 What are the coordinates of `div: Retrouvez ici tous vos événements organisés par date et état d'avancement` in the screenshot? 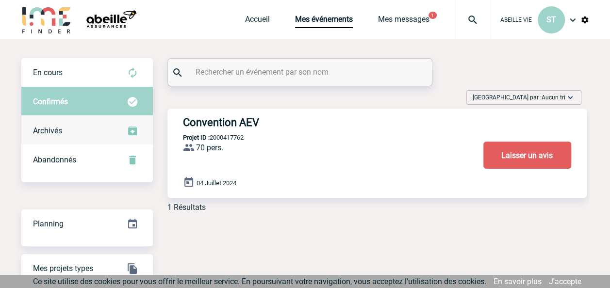 It's located at (87, 224).